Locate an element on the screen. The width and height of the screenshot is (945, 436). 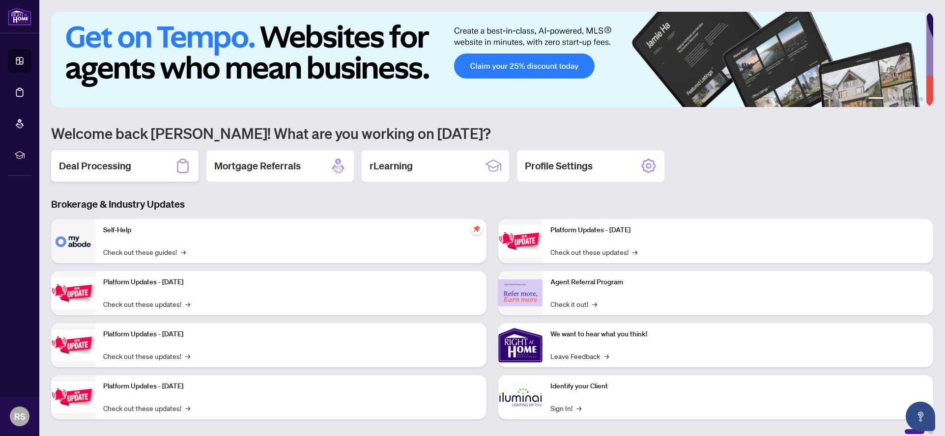
button: 3 is located at coordinates (897, 99).